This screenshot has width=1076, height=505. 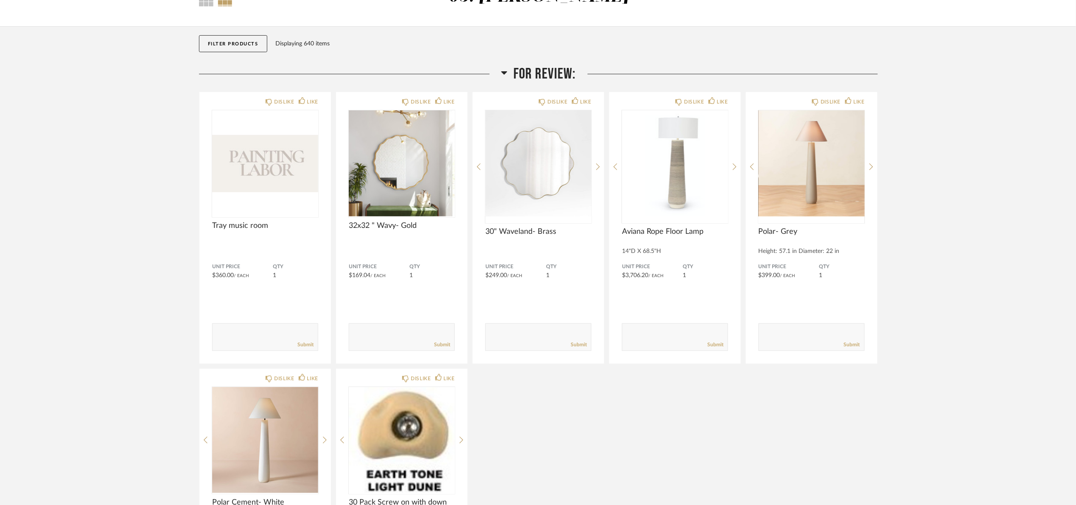 I want to click on span: $249.00, so click(x=496, y=275).